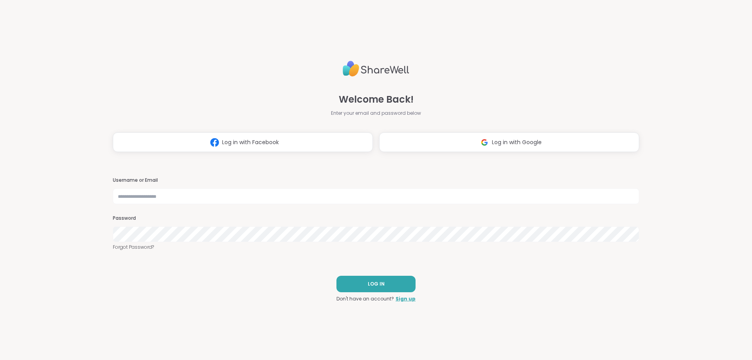  Describe the element at coordinates (376, 180) in the screenshot. I see `h3: Username or Email` at that location.